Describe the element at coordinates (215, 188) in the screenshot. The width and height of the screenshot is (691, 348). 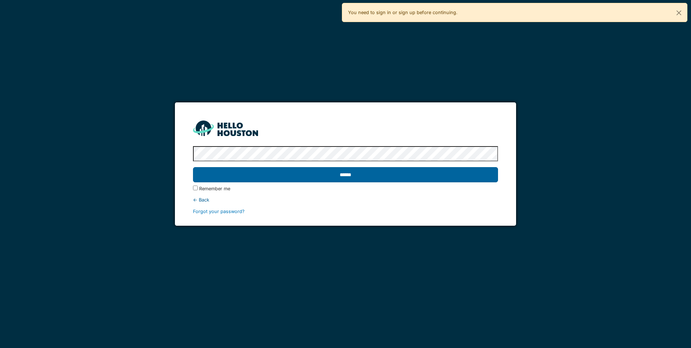
I see `label: Remember me` at that location.